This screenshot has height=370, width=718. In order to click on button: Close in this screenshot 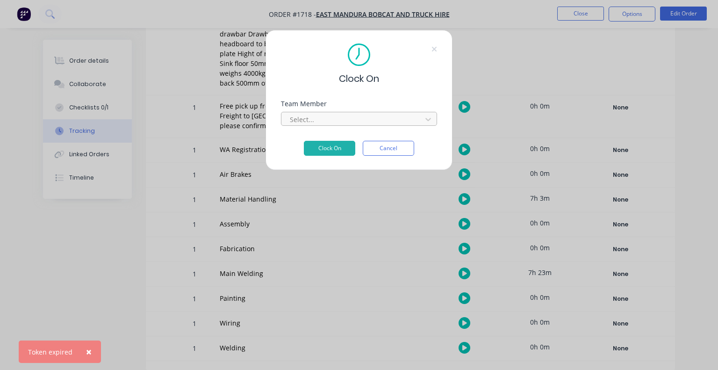, I will do `click(89, 351)`.